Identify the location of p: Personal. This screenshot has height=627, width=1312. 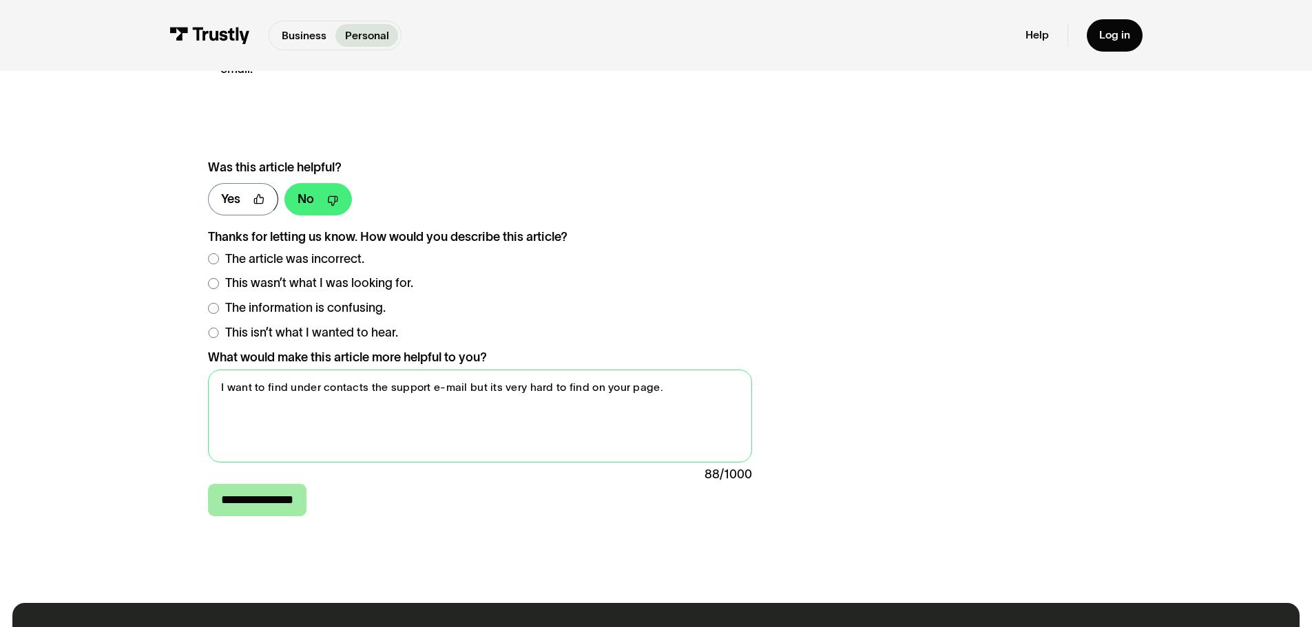
(367, 36).